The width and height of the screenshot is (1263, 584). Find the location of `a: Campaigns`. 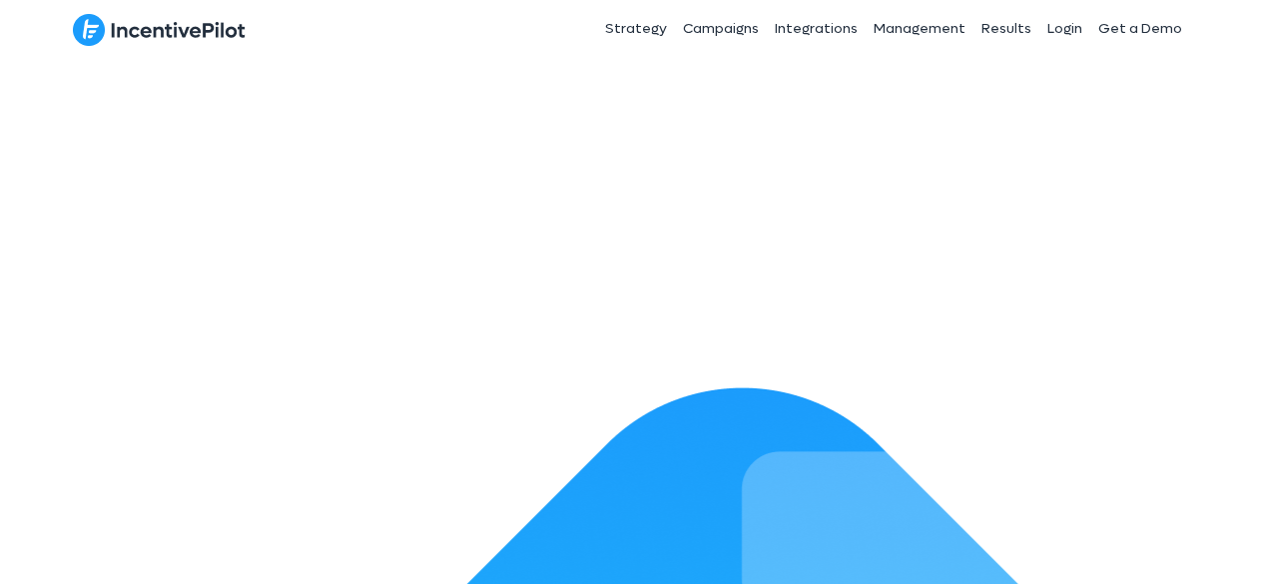

a: Campaigns is located at coordinates (721, 29).